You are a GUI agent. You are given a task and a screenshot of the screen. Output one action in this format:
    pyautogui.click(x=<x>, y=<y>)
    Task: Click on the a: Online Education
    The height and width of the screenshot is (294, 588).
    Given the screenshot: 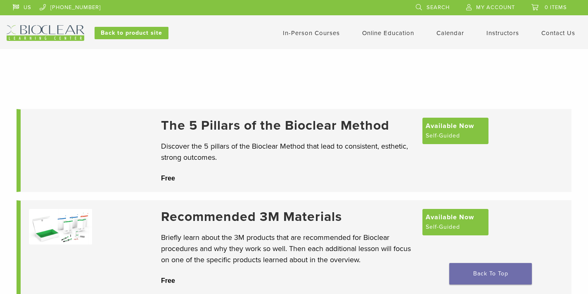 What is the action you would take?
    pyautogui.click(x=388, y=33)
    